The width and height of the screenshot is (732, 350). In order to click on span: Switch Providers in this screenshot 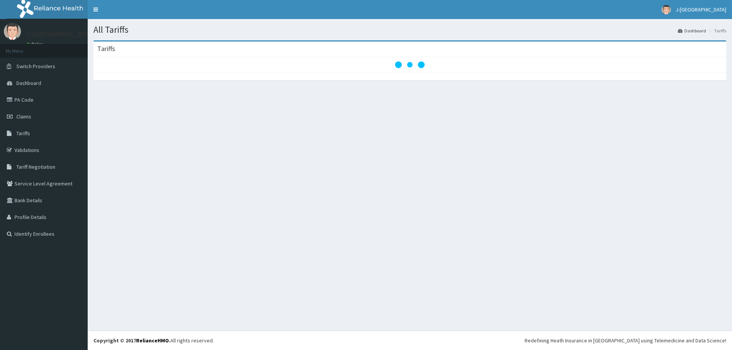, I will do `click(36, 66)`.